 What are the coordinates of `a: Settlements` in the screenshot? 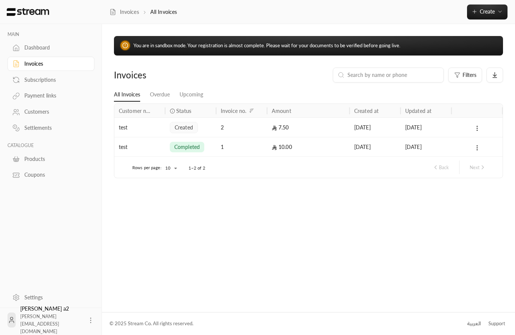 It's located at (51, 128).